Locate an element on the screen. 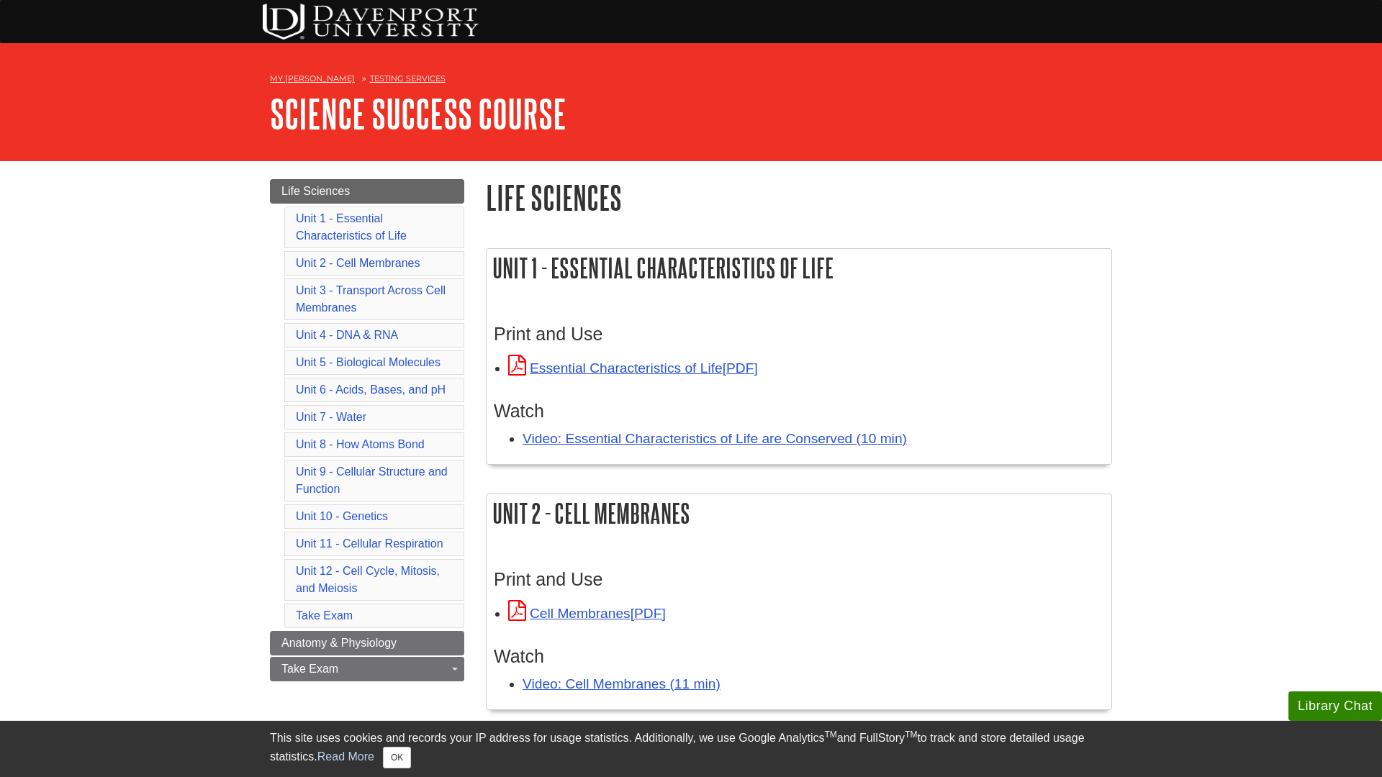  a: Life Sciences is located at coordinates (367, 191).